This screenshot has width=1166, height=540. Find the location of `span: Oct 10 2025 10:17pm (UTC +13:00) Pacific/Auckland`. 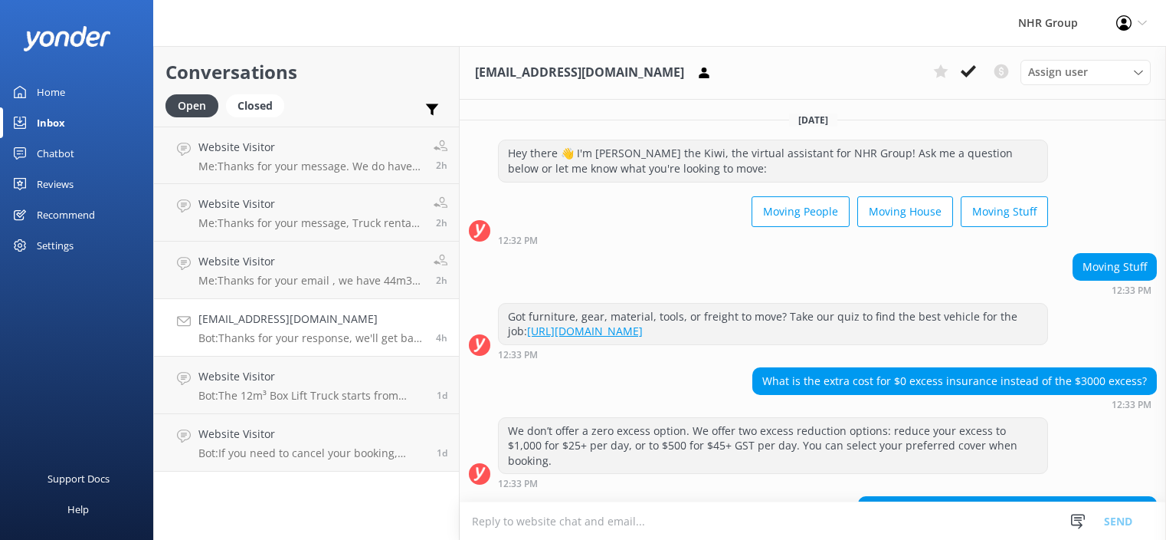

span: Oct 10 2025 10:17pm (UTC +13:00) Pacific/Auckland is located at coordinates (442, 395).